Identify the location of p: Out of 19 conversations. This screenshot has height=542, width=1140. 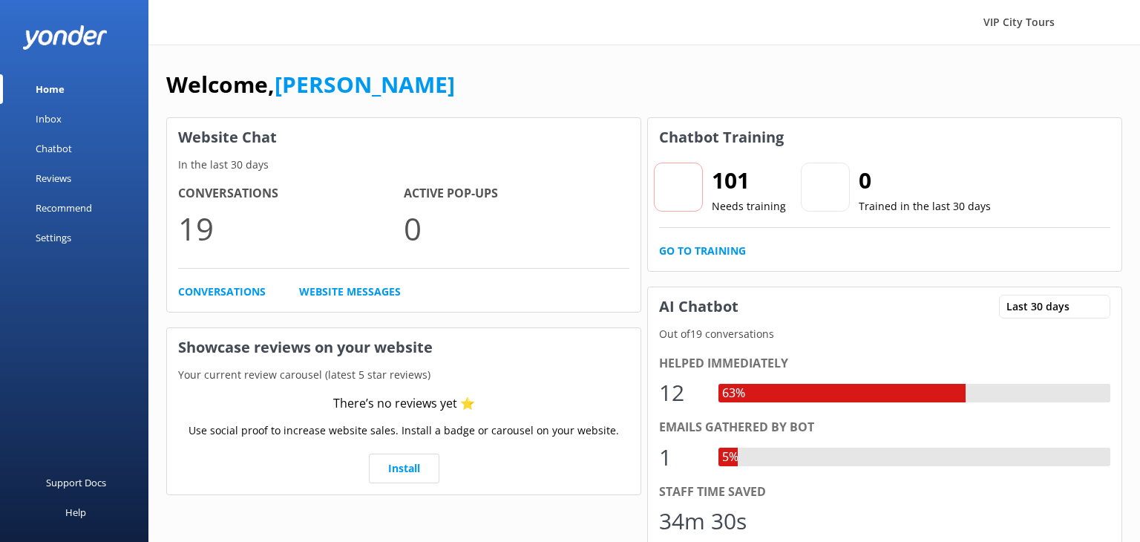
(885, 334).